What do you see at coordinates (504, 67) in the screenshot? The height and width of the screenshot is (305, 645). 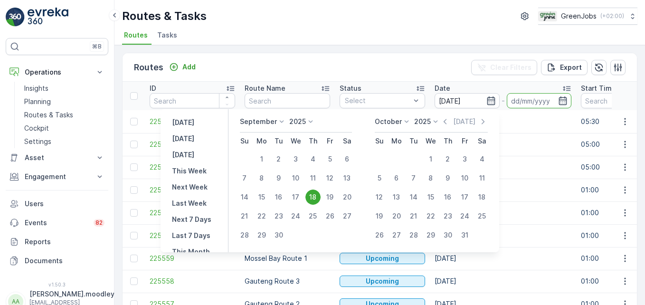 I see `button: Clear Filters` at bounding box center [504, 67].